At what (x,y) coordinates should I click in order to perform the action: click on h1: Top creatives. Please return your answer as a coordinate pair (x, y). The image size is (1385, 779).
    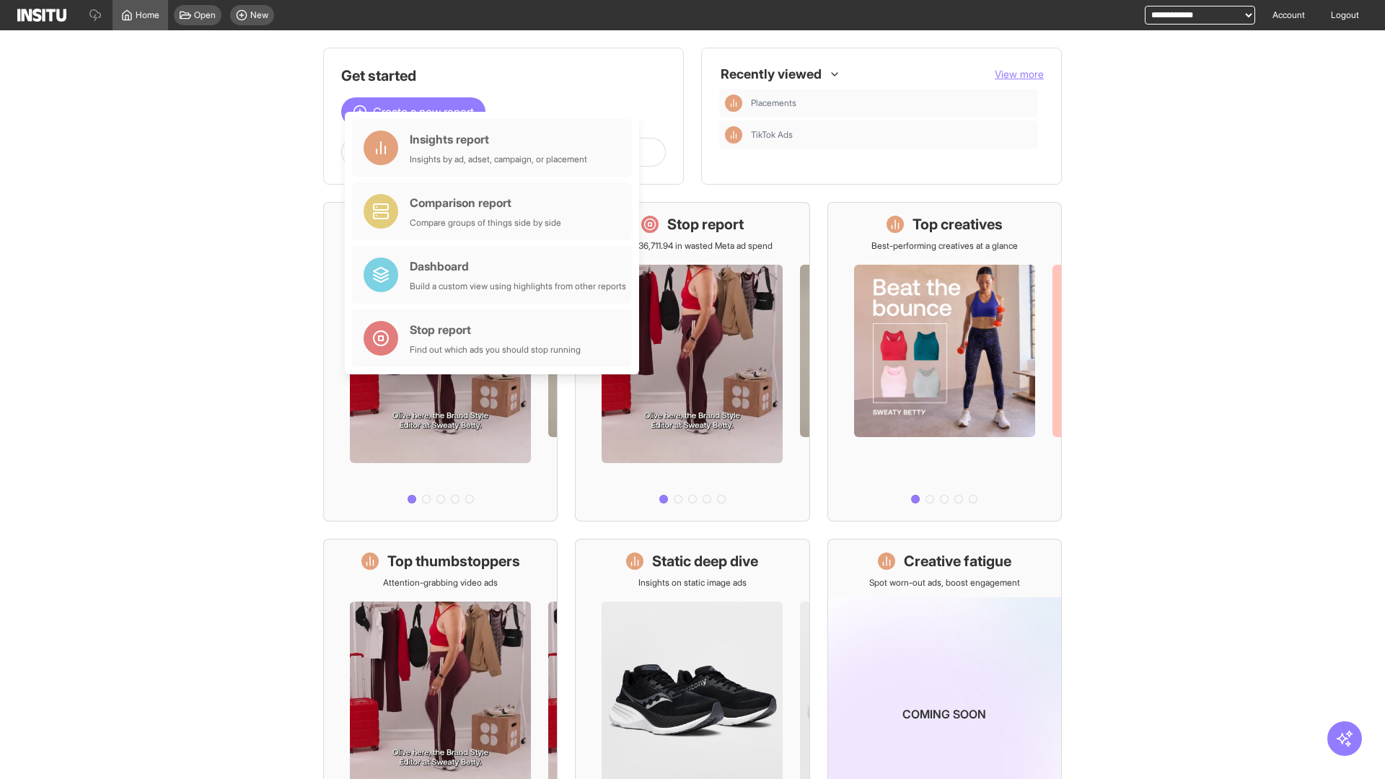
    Looking at the image, I should click on (957, 224).